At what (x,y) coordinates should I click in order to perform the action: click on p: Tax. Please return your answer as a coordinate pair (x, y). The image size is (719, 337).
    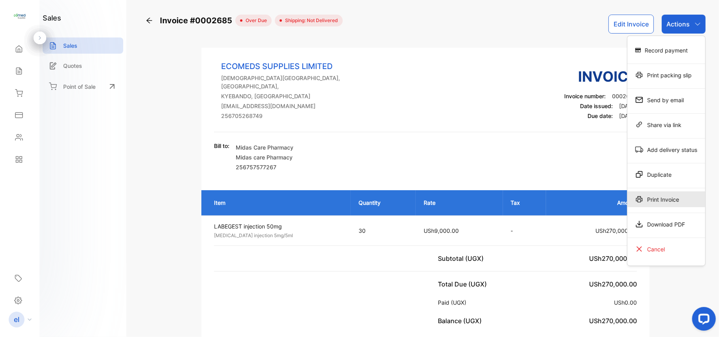
    Looking at the image, I should click on (525, 203).